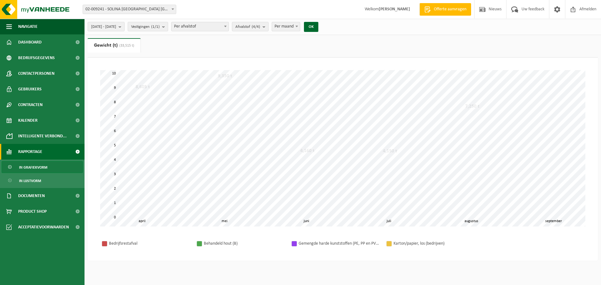 This screenshot has height=285, width=601. Describe the element at coordinates (30, 181) in the screenshot. I see `span: In lijstvorm` at that location.